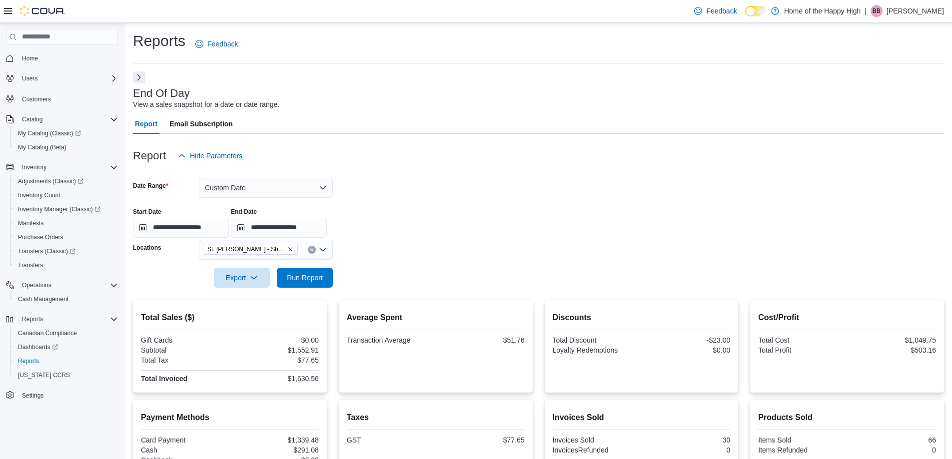 The height and width of the screenshot is (459, 952). I want to click on span: Inventory Count, so click(39, 195).